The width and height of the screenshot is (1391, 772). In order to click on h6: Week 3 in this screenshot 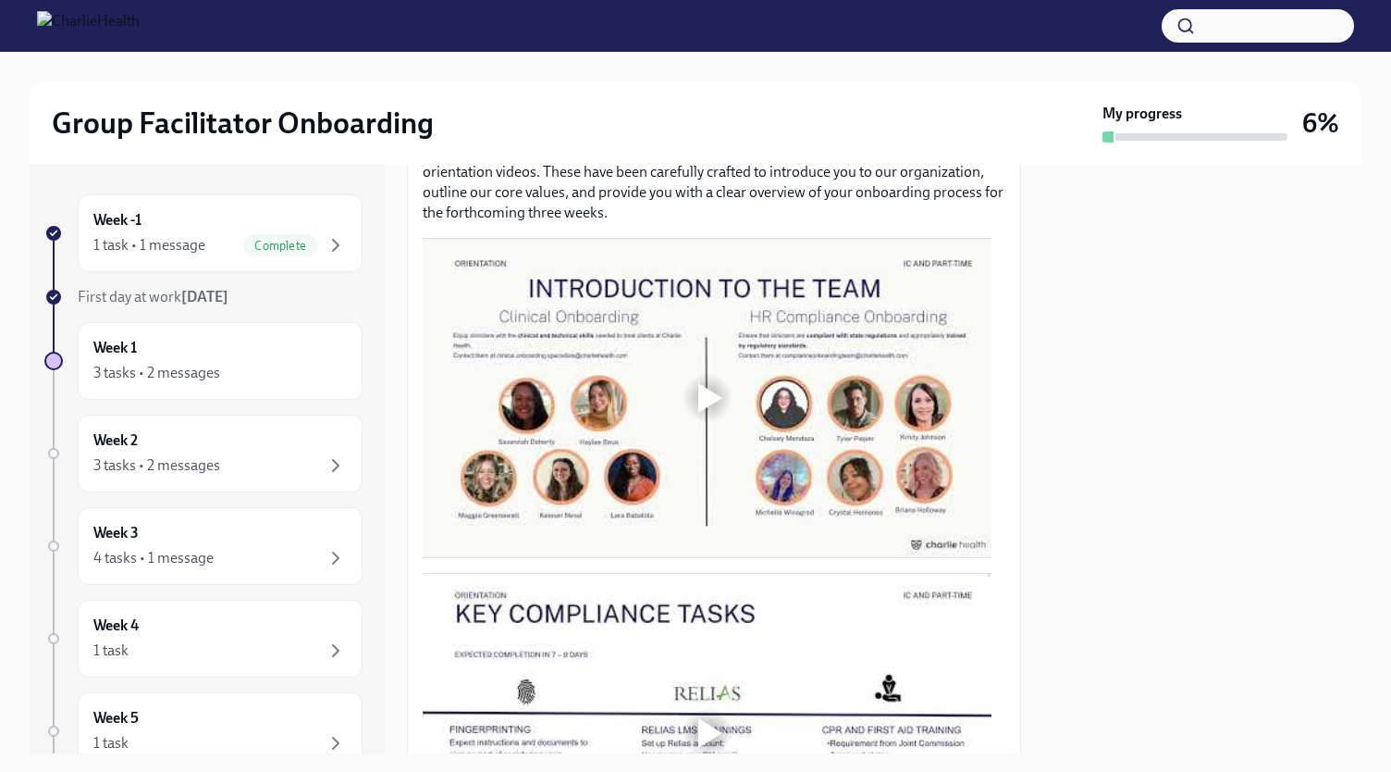, I will do `click(116, 533)`.